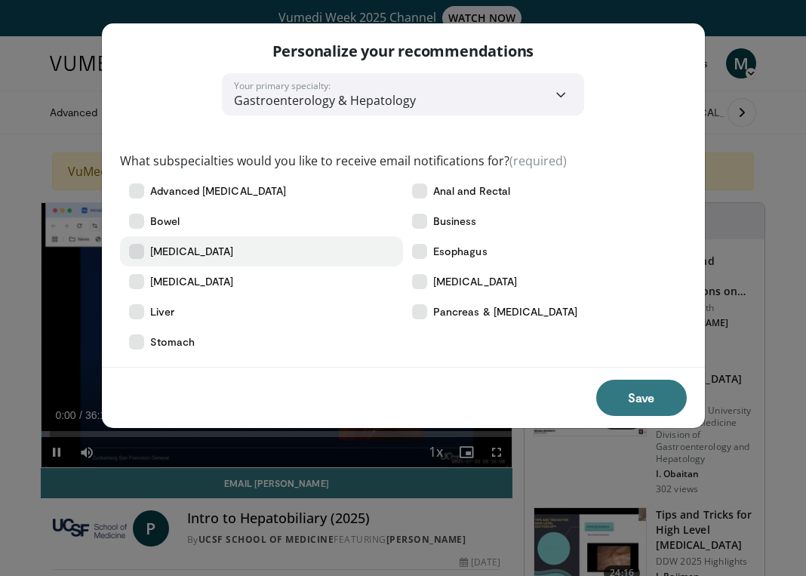 Image resolution: width=806 pixels, height=576 pixels. I want to click on span: Business, so click(455, 221).